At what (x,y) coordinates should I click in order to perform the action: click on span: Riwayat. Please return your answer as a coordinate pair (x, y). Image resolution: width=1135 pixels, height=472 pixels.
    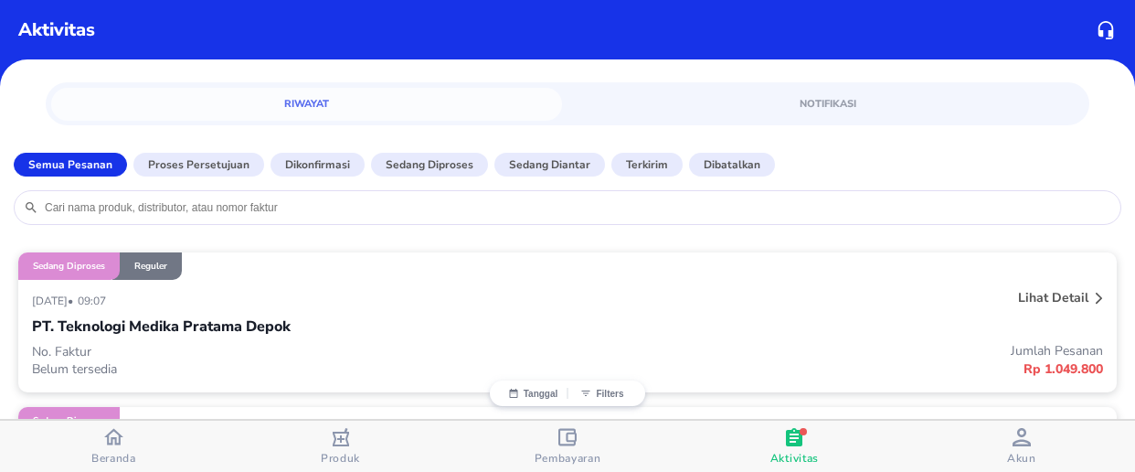
    Looking at the image, I should click on (306, 103).